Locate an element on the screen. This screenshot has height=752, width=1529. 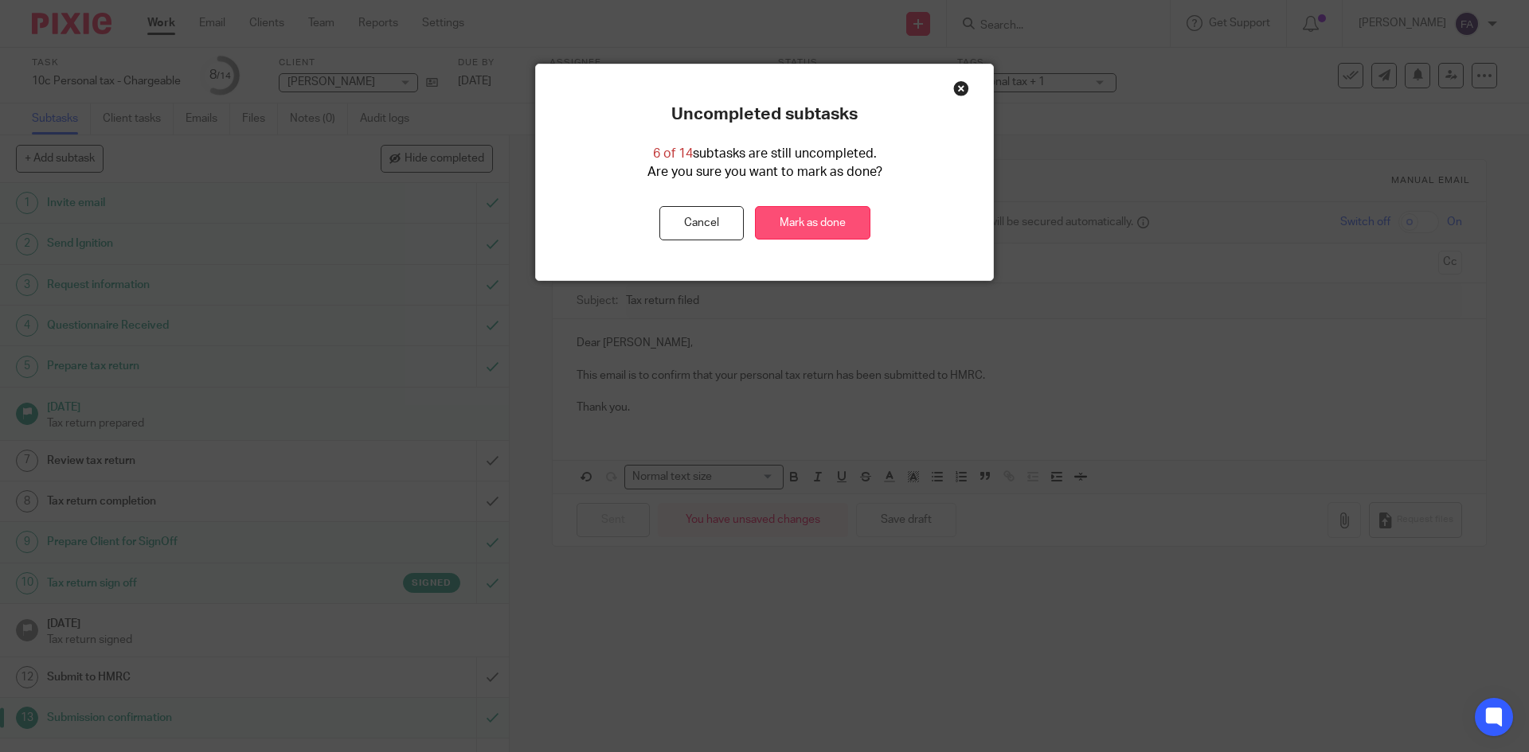
a: Mark as done is located at coordinates (812, 223).